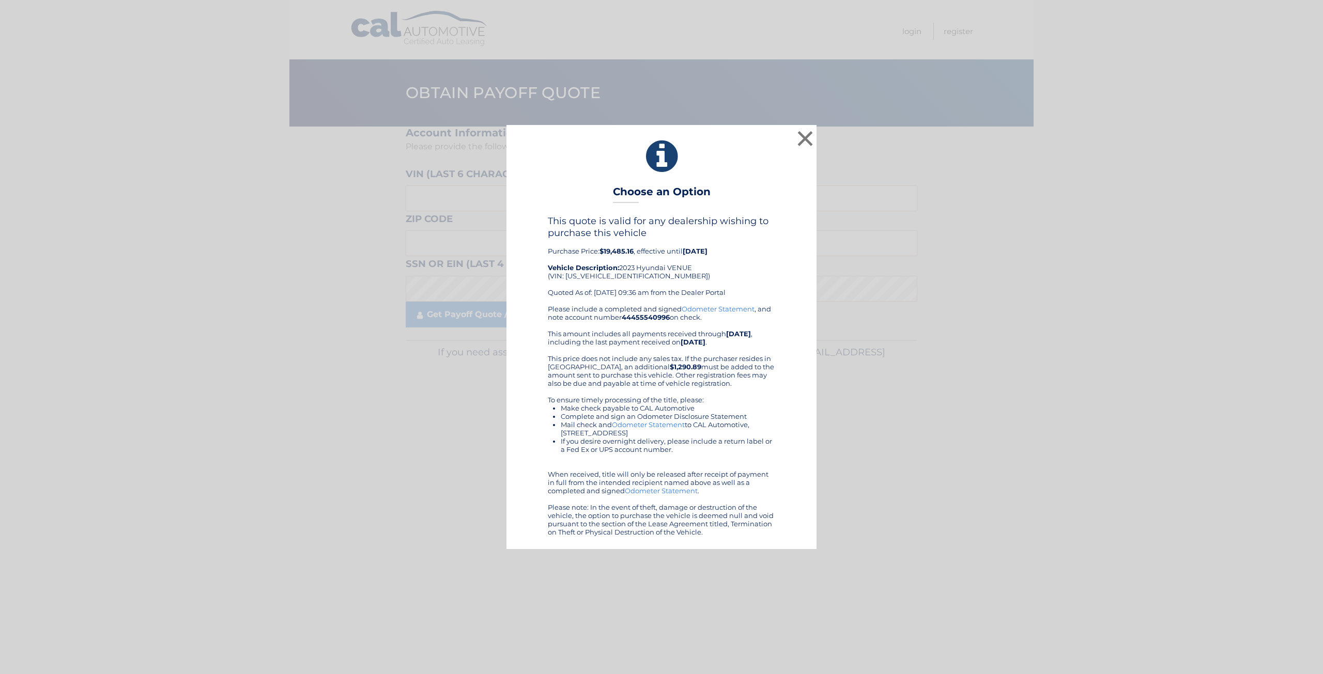  I want to click on li: Make check payable to CAL Automotive, so click(668, 408).